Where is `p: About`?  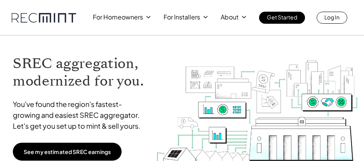
p: About is located at coordinates (229, 17).